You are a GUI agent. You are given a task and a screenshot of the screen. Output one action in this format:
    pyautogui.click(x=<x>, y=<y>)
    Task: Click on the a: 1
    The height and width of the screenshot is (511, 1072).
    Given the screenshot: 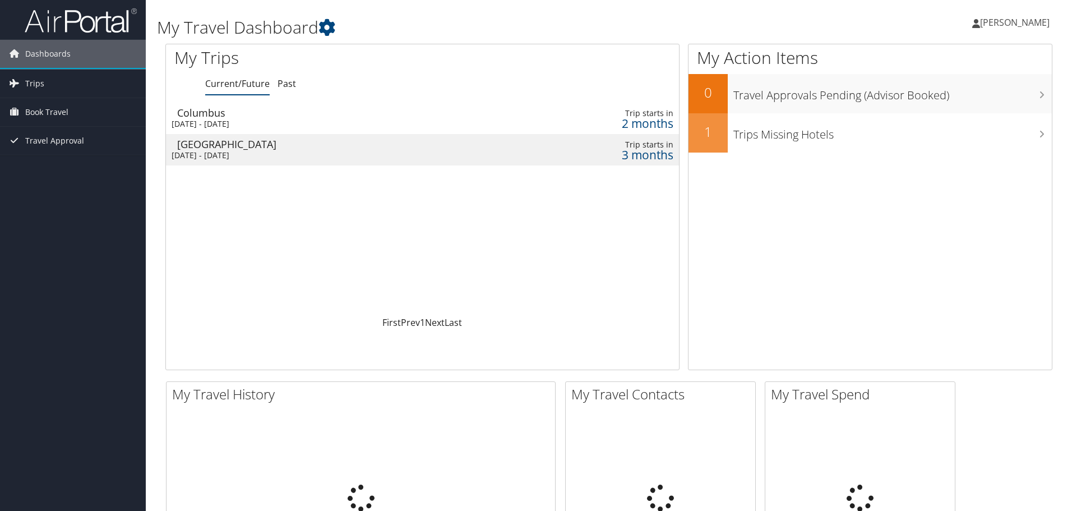 What is the action you would take?
    pyautogui.click(x=422, y=323)
    